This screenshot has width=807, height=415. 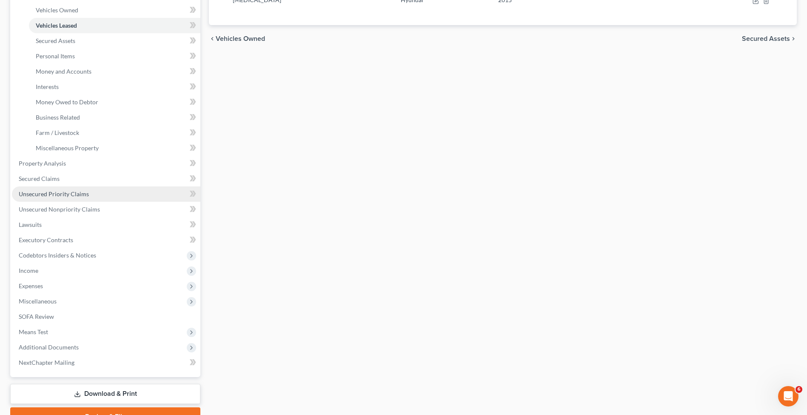 I want to click on span: Vehicles Leased, so click(x=56, y=25).